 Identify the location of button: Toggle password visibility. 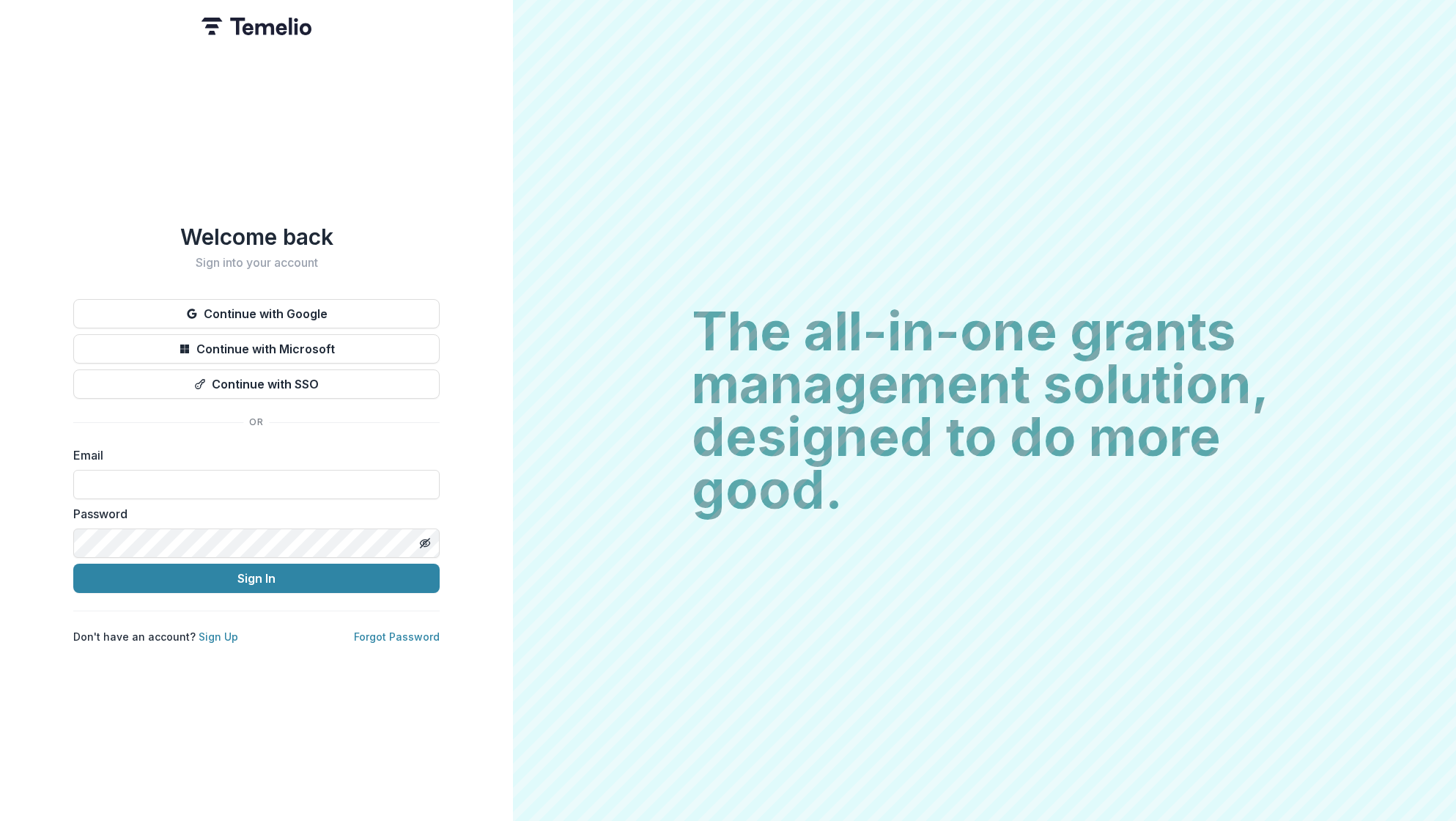
(425, 543).